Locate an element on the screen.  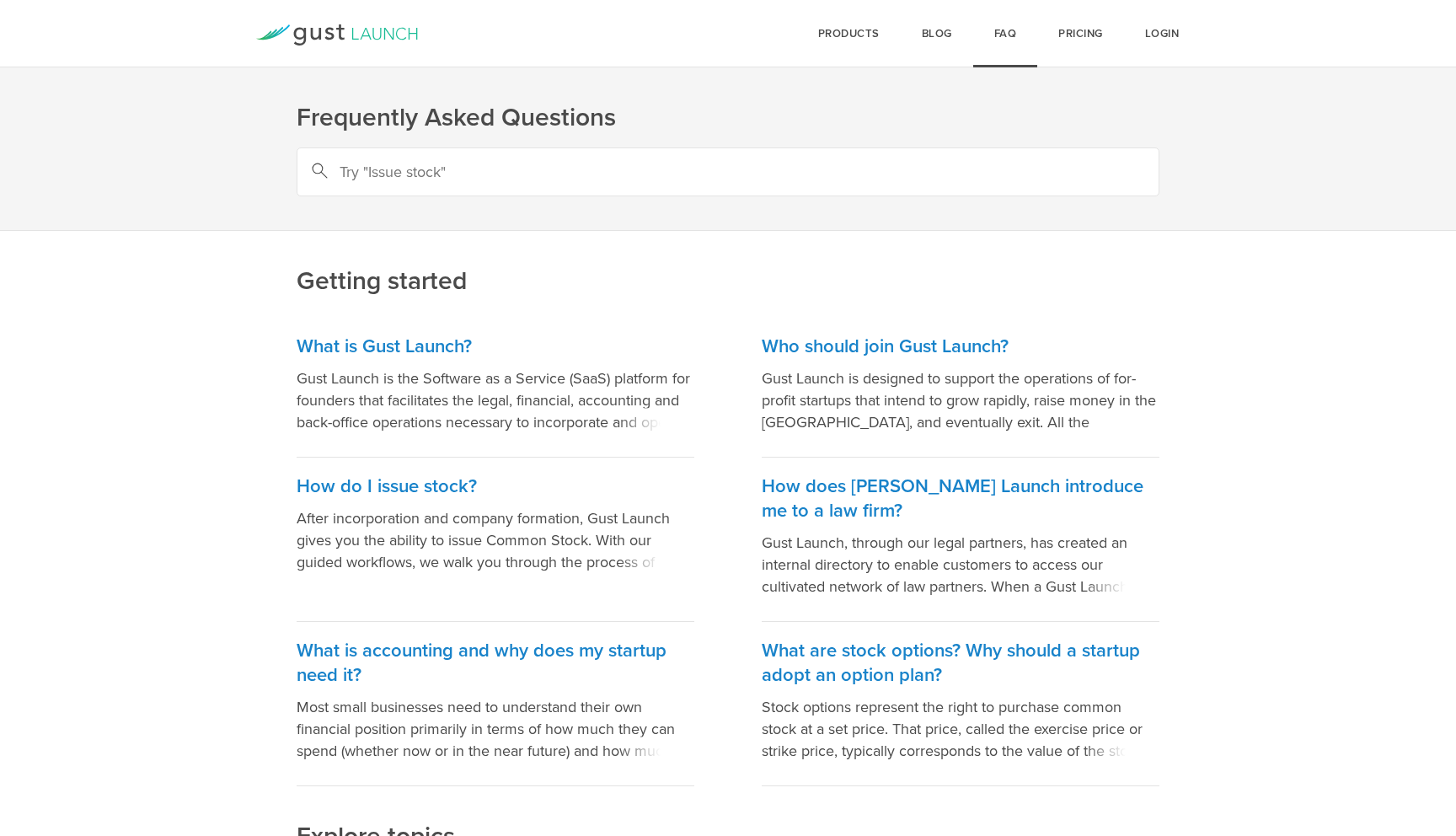
a: What are stock options? Why should a startup adopt an option plan? Stock options represent the ri... is located at coordinates (961, 703).